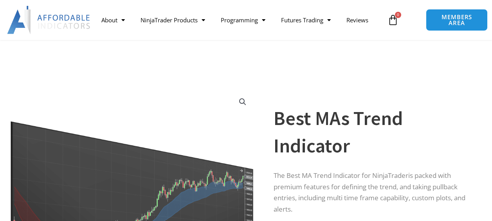 This screenshot has height=221, width=492. I want to click on span: The Best MA Trend Indicator for NinjaTrader, so click(341, 175).